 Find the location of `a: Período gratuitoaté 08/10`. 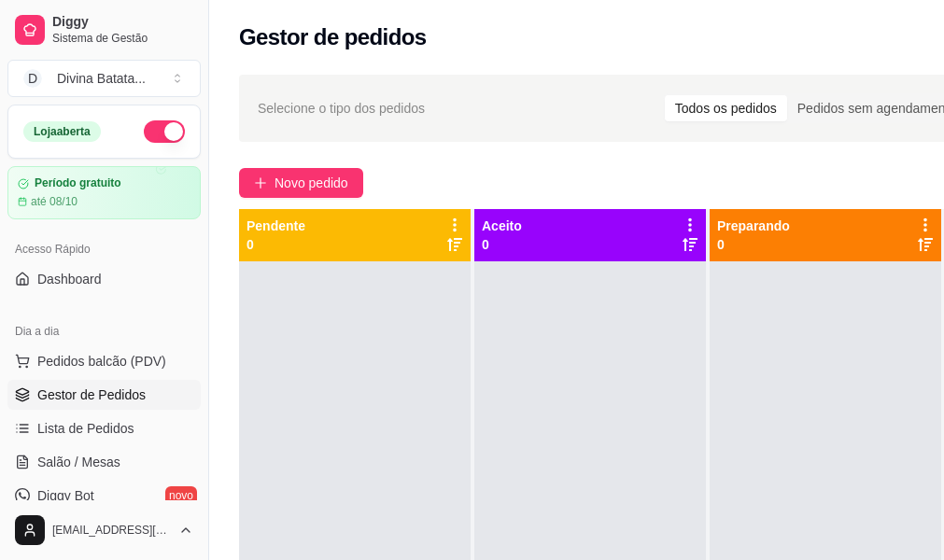

a: Período gratuitoaté 08/10 is located at coordinates (104, 192).